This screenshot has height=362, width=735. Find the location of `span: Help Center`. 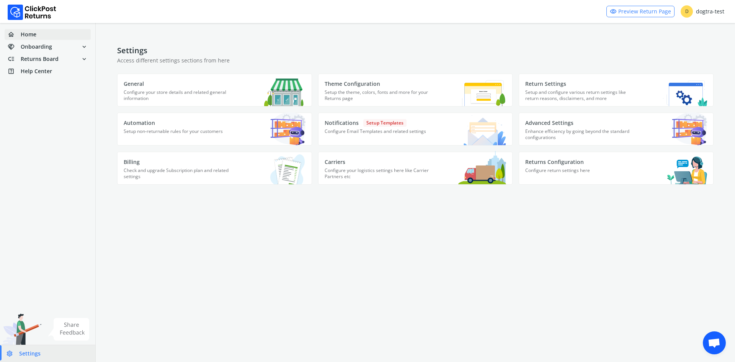

span: Help Center is located at coordinates (36, 71).